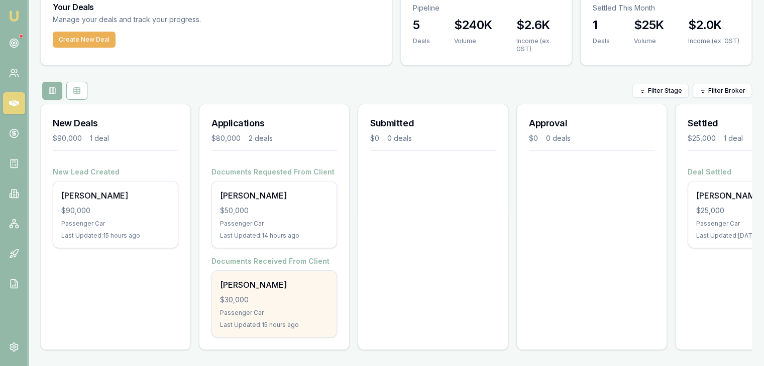 The height and width of the screenshot is (366, 764). I want to click on h4: Documents Requested From Client, so click(274, 172).